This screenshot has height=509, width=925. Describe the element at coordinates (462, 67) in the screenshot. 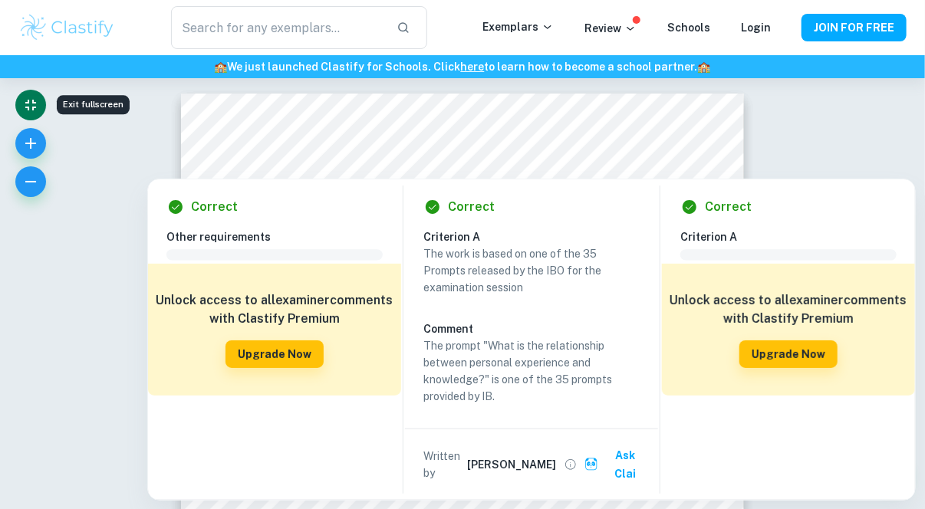

I see `h6: We just launched Clastify for Schools. Click to learn how to become a school partner.` at that location.